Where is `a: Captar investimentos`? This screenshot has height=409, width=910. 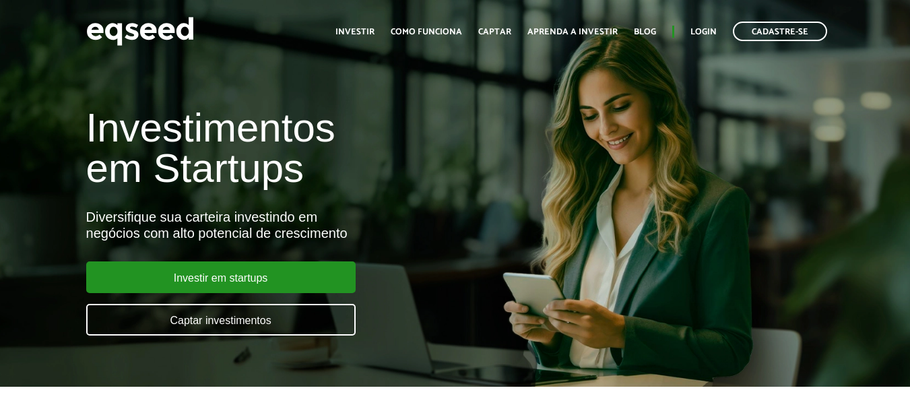 a: Captar investimentos is located at coordinates (221, 319).